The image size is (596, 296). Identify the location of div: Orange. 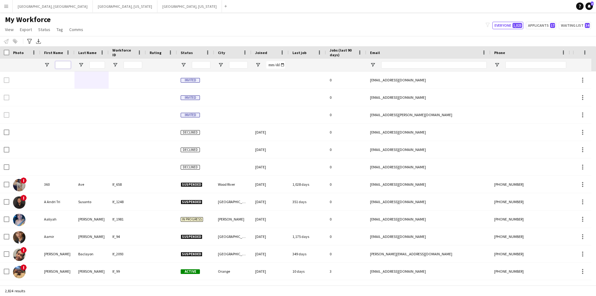
(233, 271).